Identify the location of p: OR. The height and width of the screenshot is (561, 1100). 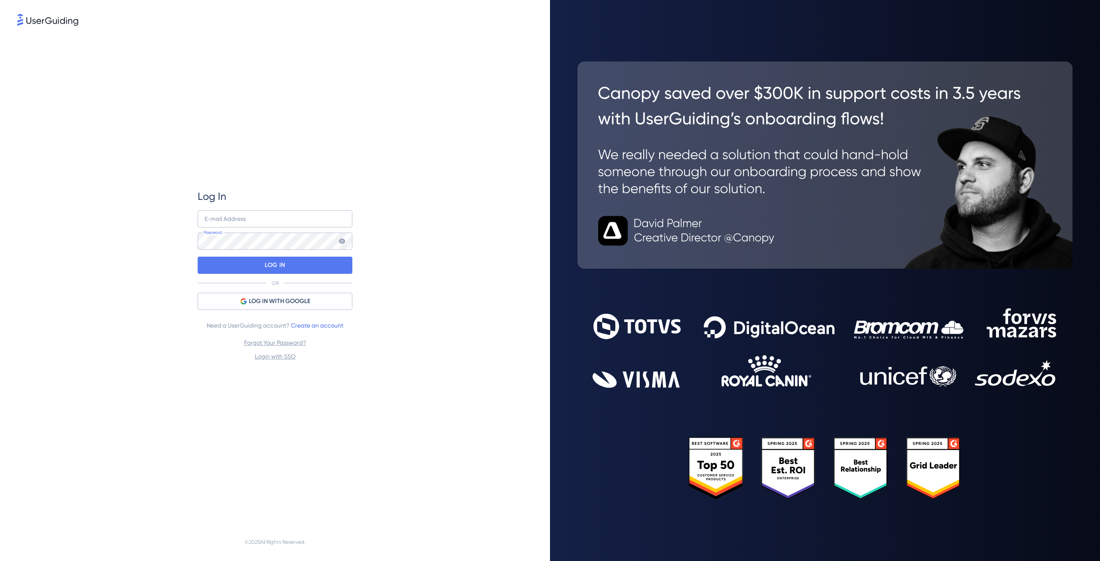
(275, 283).